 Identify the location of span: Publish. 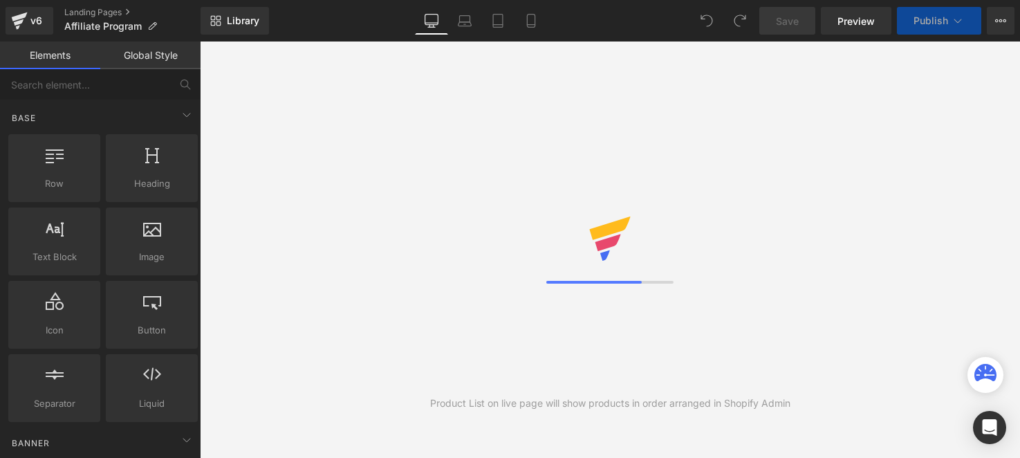
(931, 21).